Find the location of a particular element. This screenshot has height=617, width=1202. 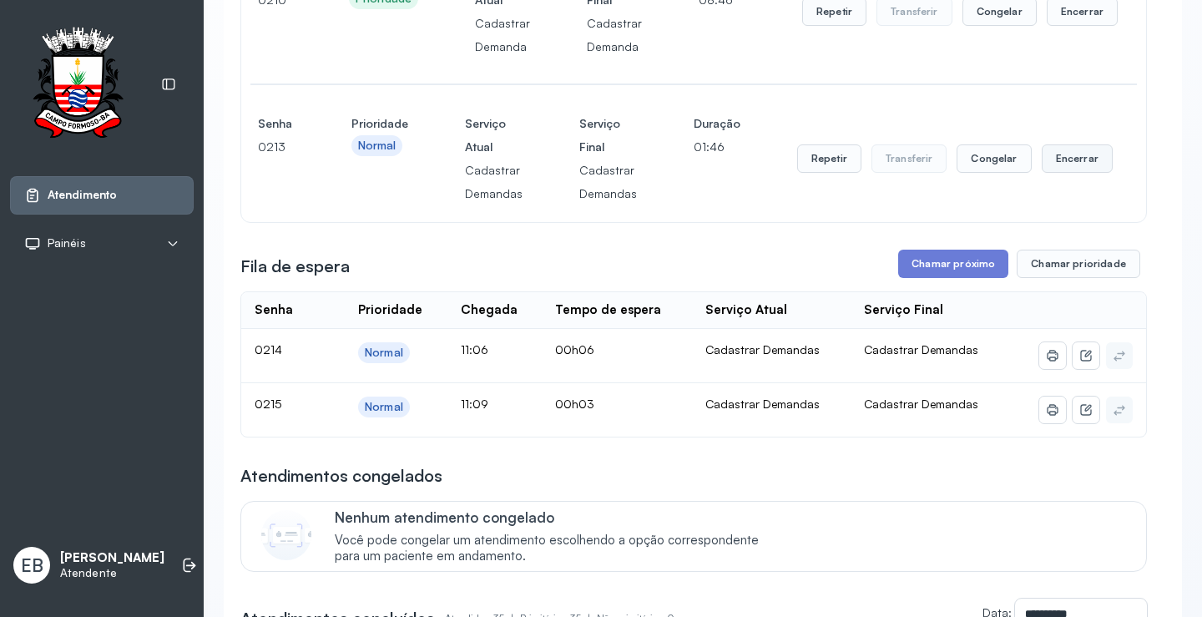

div: Serviço Final is located at coordinates (903, 310).